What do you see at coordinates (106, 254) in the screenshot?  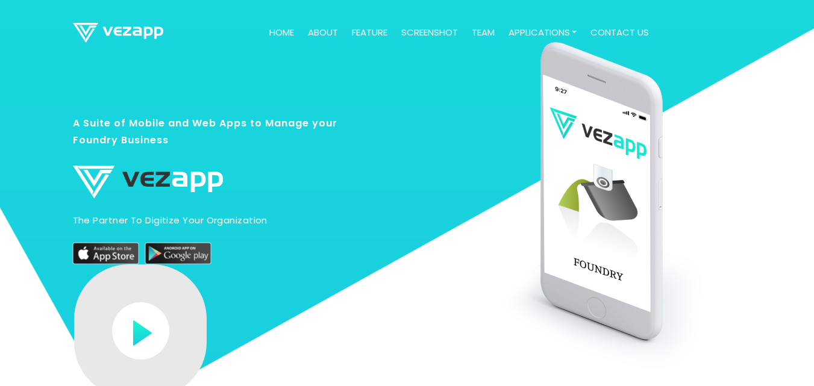 I see `img: appstore` at bounding box center [106, 254].